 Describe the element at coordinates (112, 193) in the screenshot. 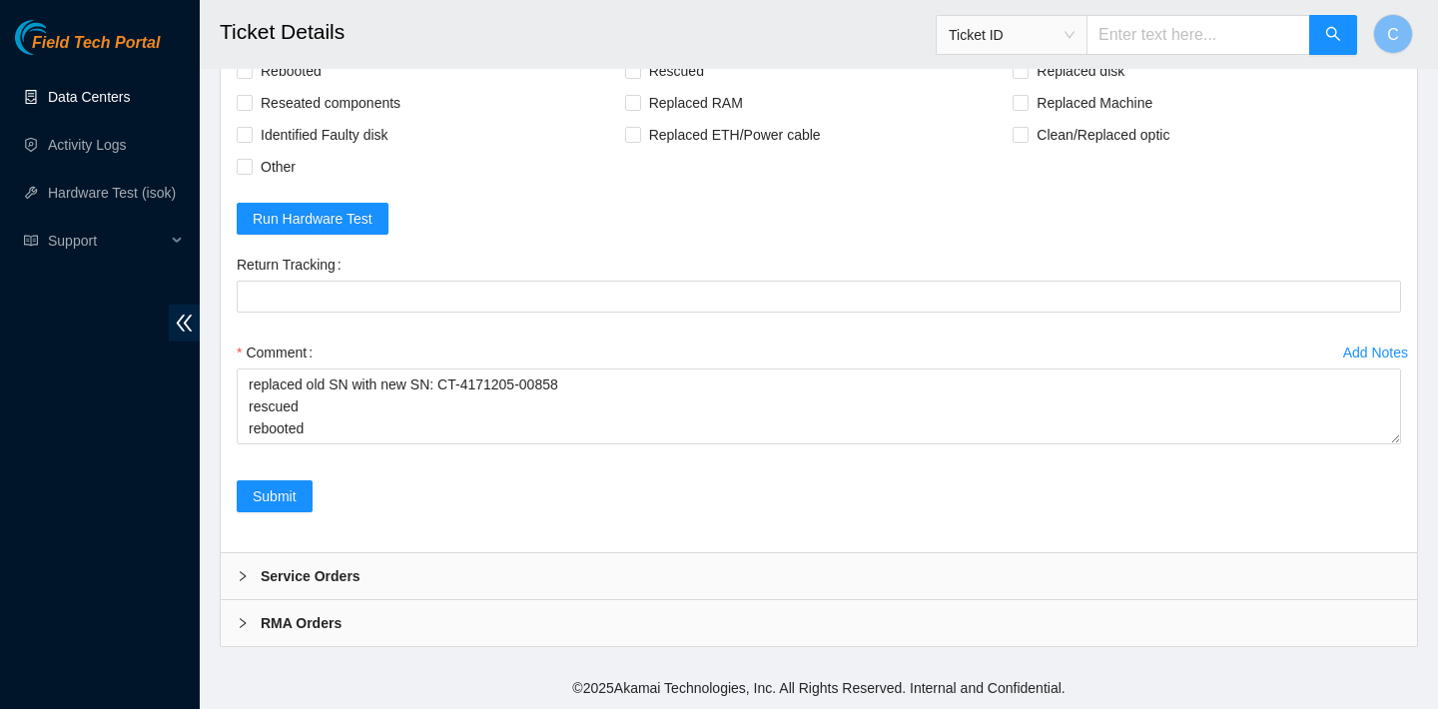

I see `a: Hardware Test (isok)` at that location.